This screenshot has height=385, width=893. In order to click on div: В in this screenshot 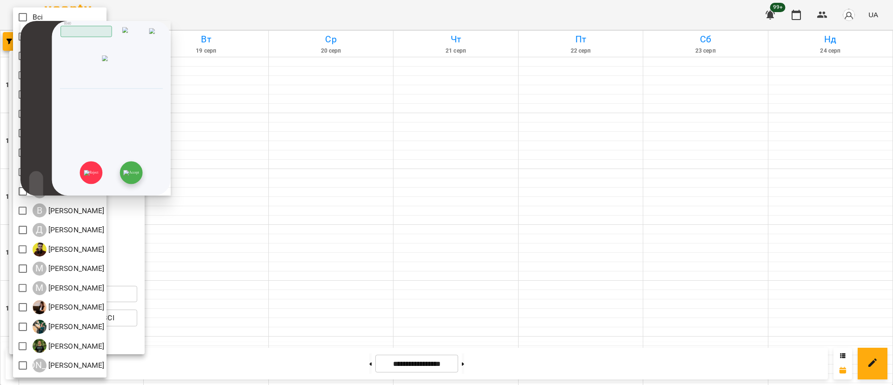, I will do `click(40, 210)`.